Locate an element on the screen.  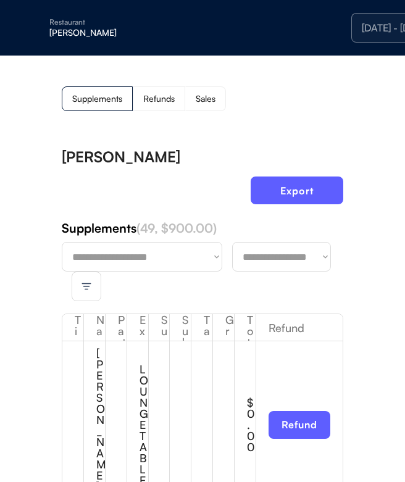
div: Gratuity is located at coordinates (223, 353).